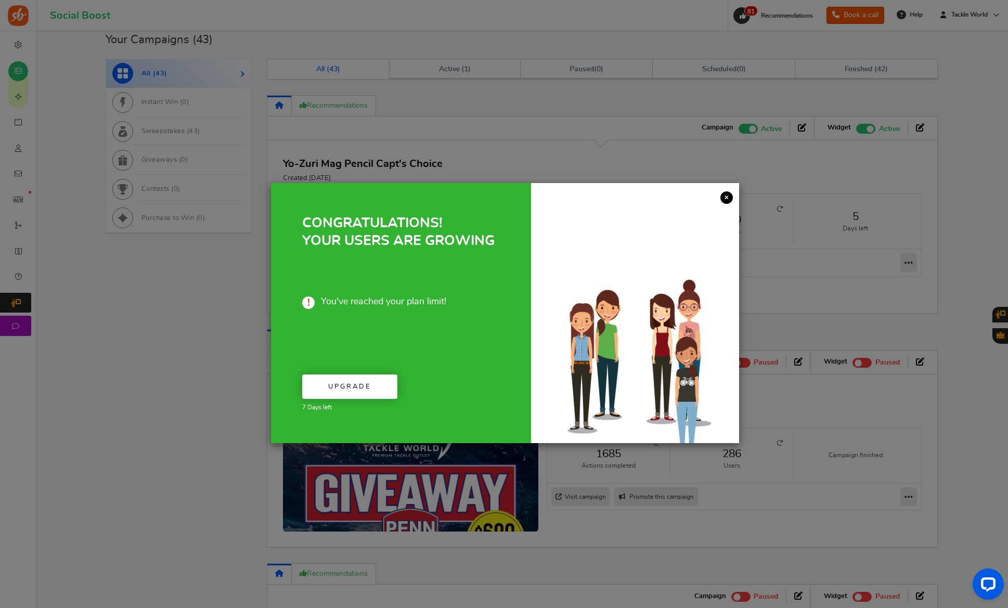  I want to click on span: CONGRATULATIONS! YOUR USERS ARE GROWING, so click(398, 232).